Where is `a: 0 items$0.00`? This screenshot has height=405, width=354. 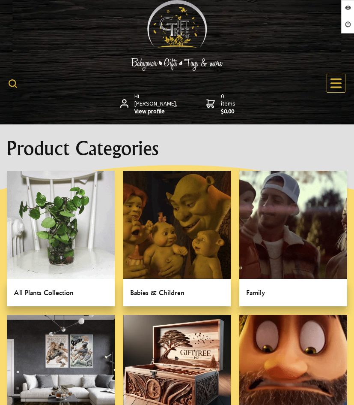 a: 0 items$0.00 is located at coordinates (222, 104).